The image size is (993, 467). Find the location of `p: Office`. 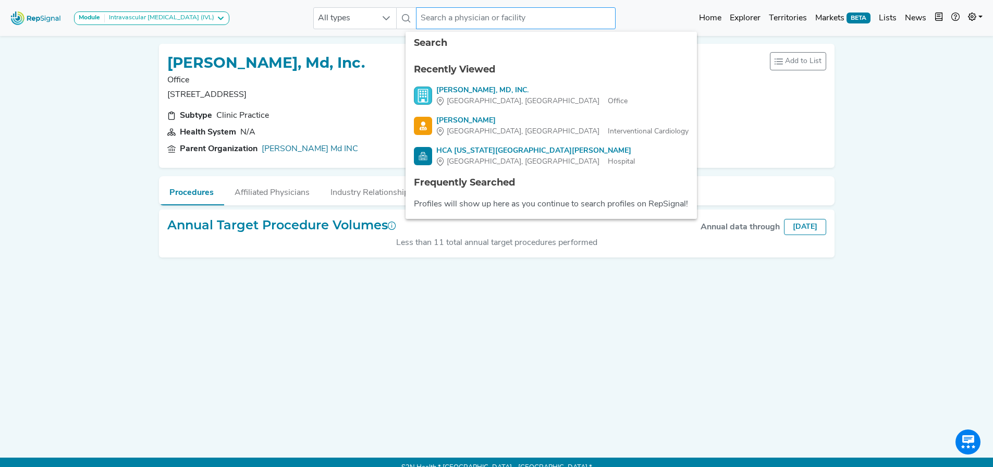

p: Office is located at coordinates (266, 80).